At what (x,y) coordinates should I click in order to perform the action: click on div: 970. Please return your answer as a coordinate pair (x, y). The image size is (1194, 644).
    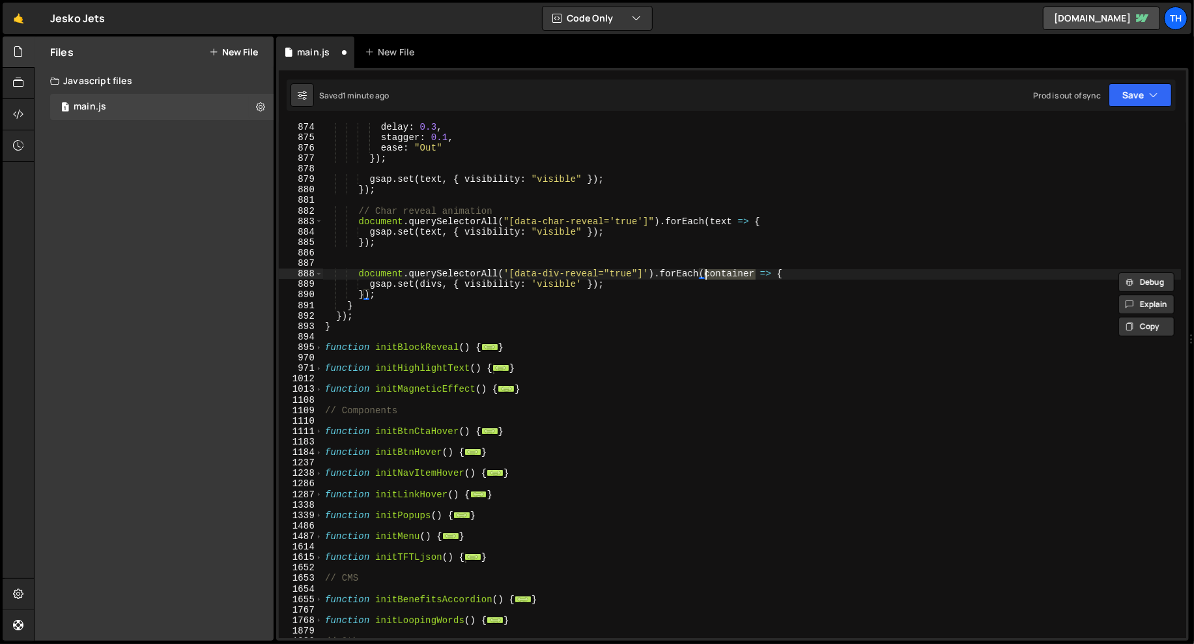
    Looking at the image, I should click on (301, 358).